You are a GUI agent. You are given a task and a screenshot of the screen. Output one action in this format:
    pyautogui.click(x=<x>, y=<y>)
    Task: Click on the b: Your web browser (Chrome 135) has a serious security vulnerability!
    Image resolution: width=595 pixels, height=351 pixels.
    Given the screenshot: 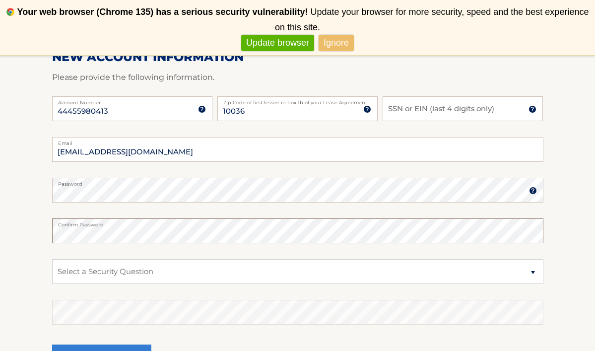 What is the action you would take?
    pyautogui.click(x=163, y=12)
    